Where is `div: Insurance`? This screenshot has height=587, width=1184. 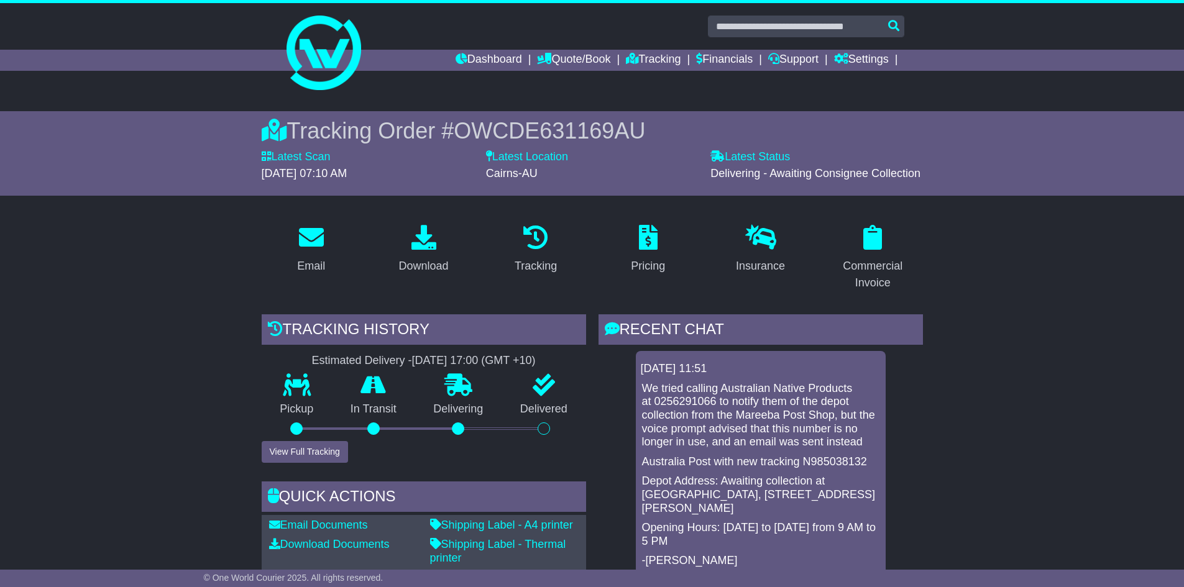 div: Insurance is located at coordinates (760, 266).